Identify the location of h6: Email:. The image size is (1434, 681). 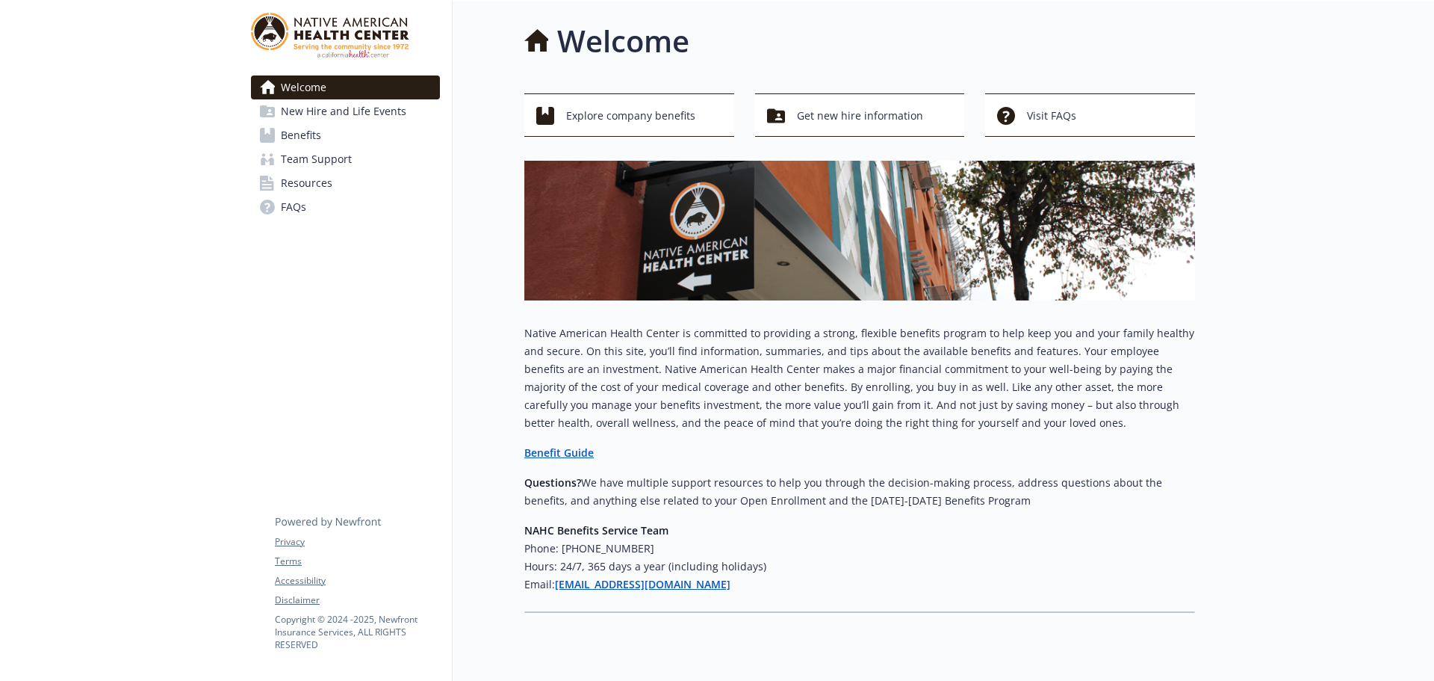
(860, 584).